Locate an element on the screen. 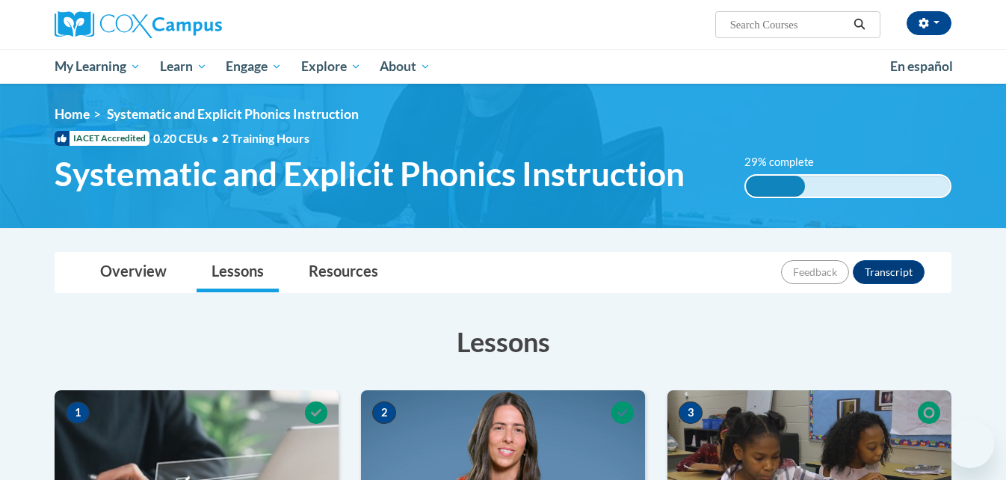 The image size is (1006, 480). button: Feedback is located at coordinates (815, 272).